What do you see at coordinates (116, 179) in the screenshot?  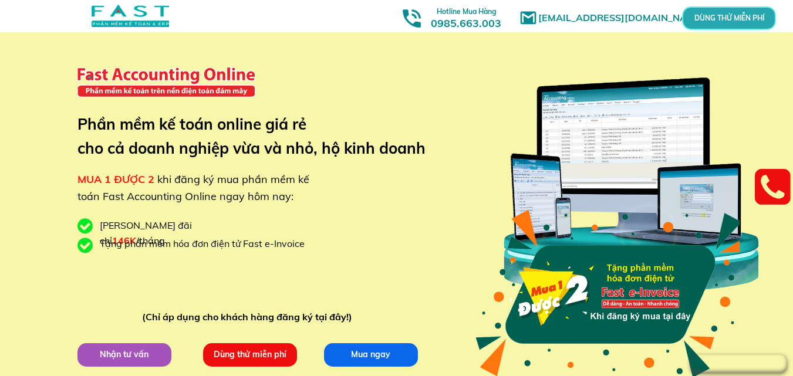 I see `span: MUA 1 ĐƯỢC 2` at bounding box center [116, 179].